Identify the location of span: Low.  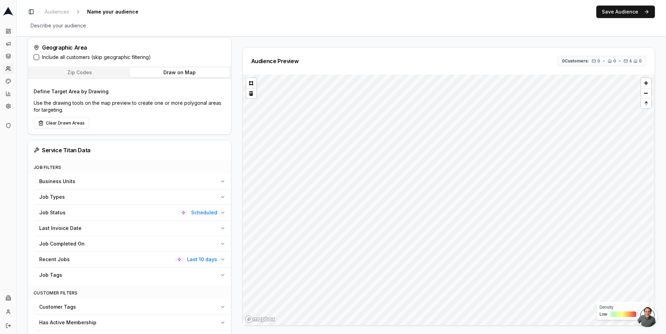
(603, 314).